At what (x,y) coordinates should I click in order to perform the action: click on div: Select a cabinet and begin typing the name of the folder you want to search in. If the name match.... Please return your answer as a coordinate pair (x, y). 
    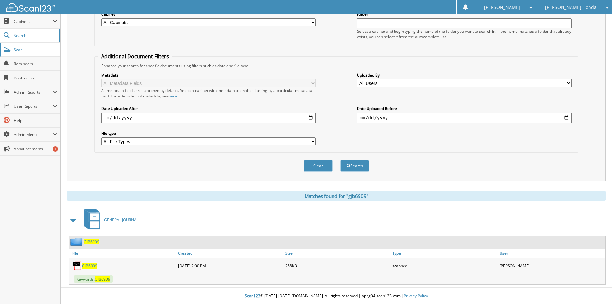
    Looking at the image, I should click on (464, 34).